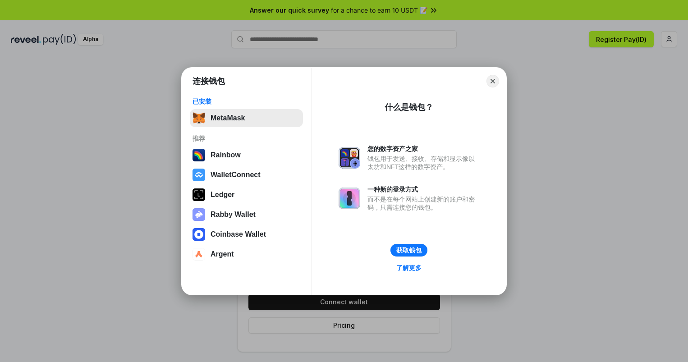 This screenshot has width=688, height=362. What do you see at coordinates (409, 250) in the screenshot?
I see `div: 获取钱包` at bounding box center [409, 250].